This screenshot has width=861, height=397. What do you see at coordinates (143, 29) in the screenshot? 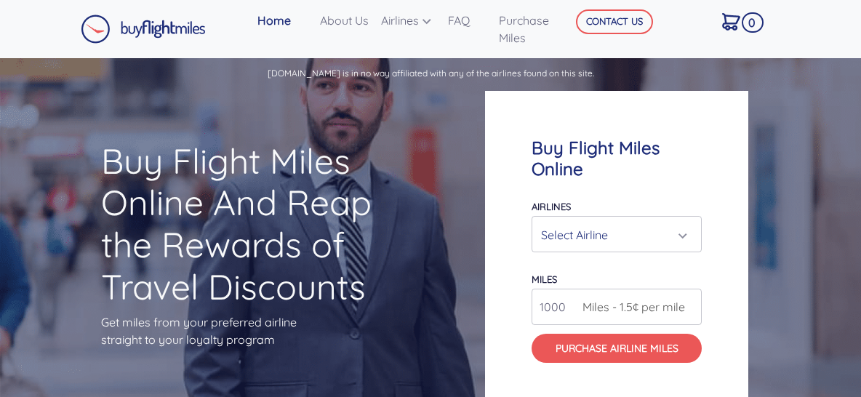
I see `a: Buy Flight Miles Logo` at bounding box center [143, 29].